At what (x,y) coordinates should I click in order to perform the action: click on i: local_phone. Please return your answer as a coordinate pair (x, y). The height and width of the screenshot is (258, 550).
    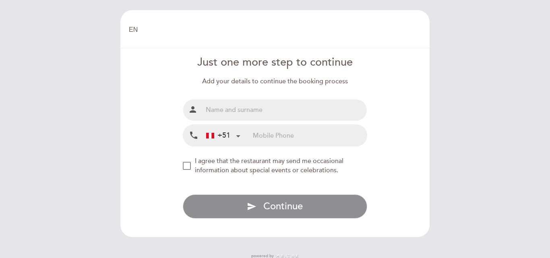
    Looking at the image, I should click on (194, 135).